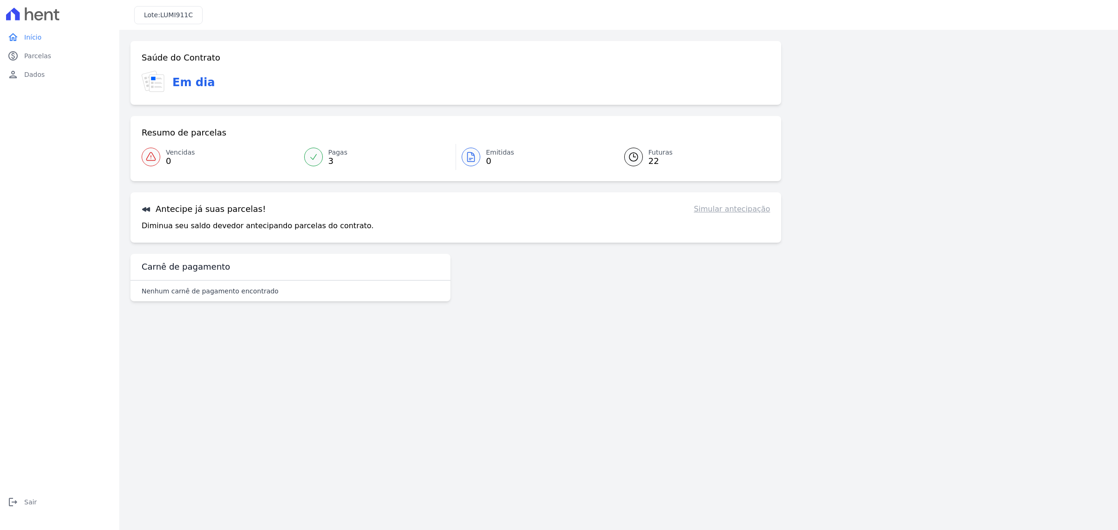  I want to click on h3: Em dia, so click(193, 82).